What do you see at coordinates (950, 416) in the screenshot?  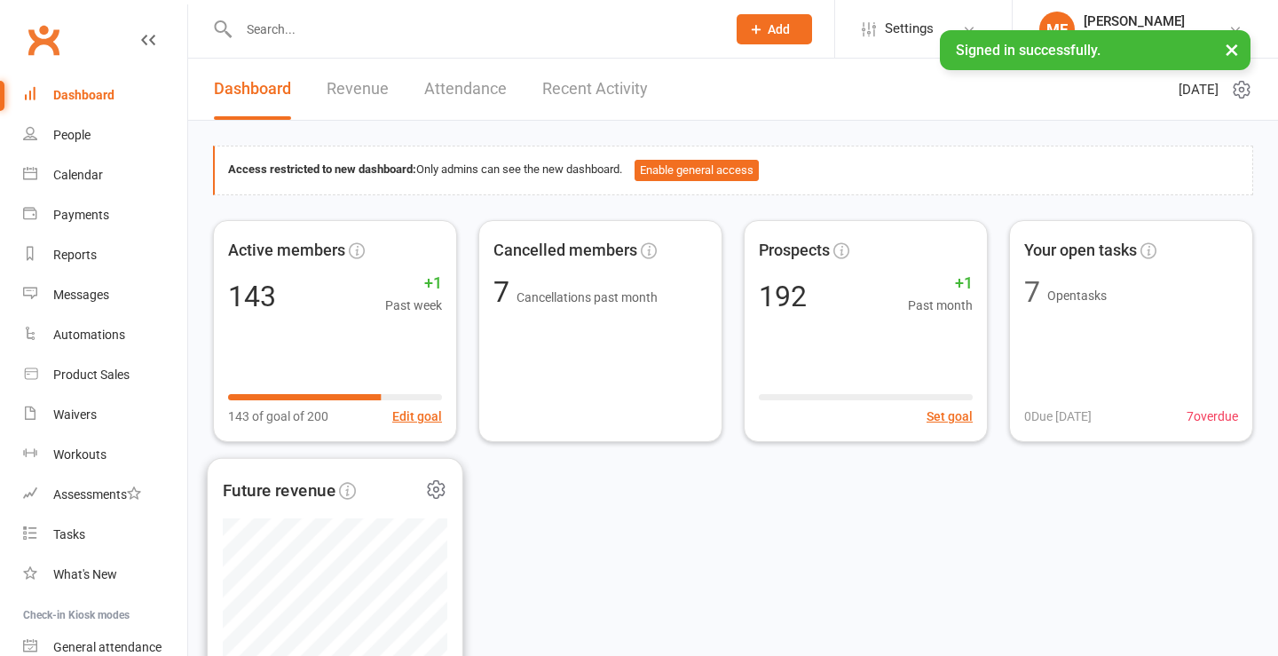 I see `button: Set goal` at bounding box center [950, 416].